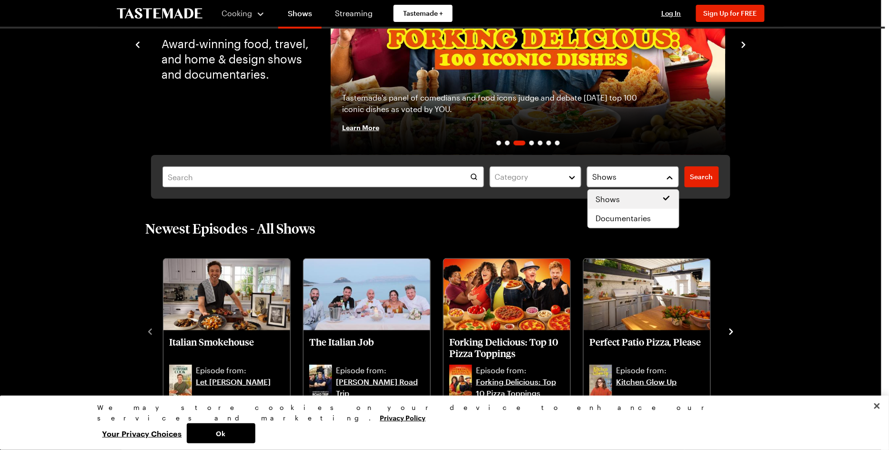 The image size is (889, 450). What do you see at coordinates (877, 406) in the screenshot?
I see `button: Close` at bounding box center [877, 406].